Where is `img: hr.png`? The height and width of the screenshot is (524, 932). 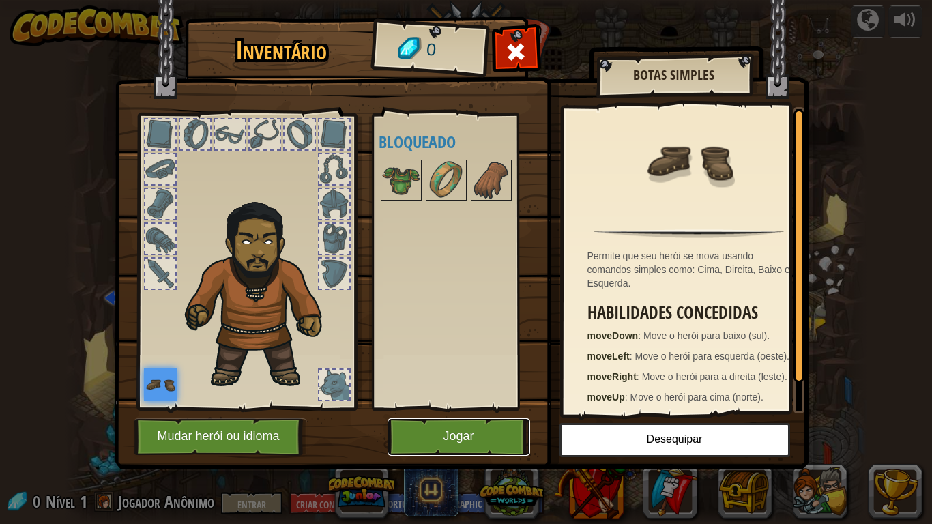
img: hr.png is located at coordinates (688, 233).